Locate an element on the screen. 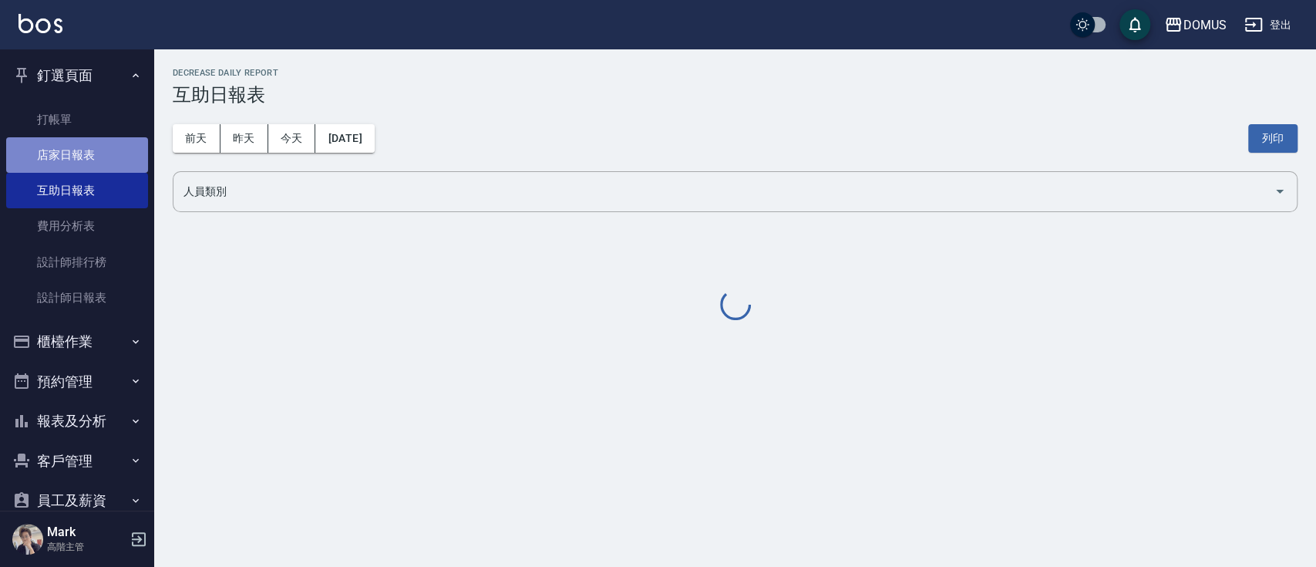 The image size is (1316, 567). a: 費用分析表 is located at coordinates (77, 226).